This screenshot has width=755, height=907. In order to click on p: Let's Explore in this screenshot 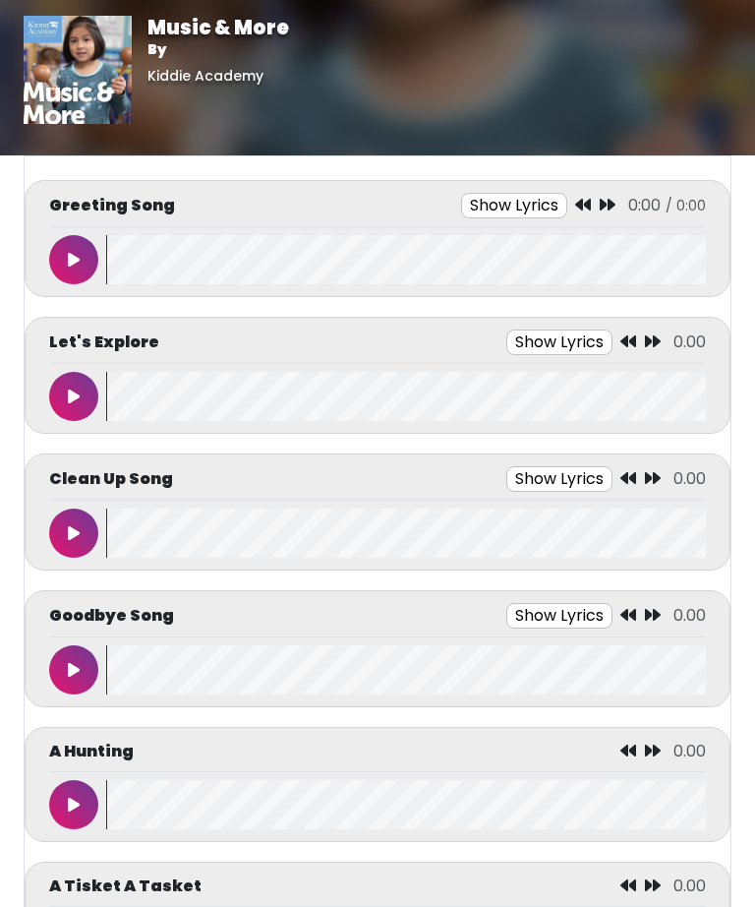, I will do `click(104, 342)`.